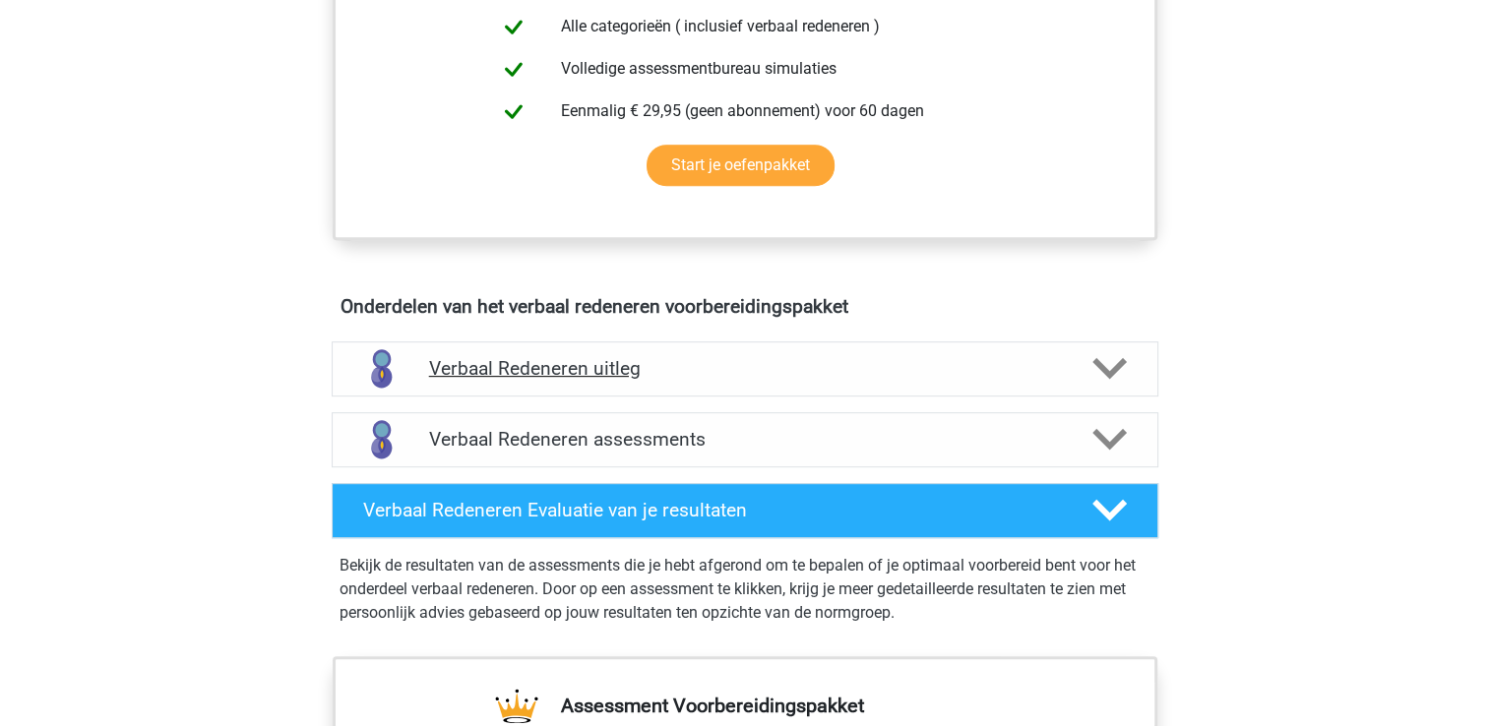 This screenshot has height=726, width=1489. Describe the element at coordinates (745, 369) in the screenshot. I see `a: uitleg Verbaal Redeneren uitleg` at that location.